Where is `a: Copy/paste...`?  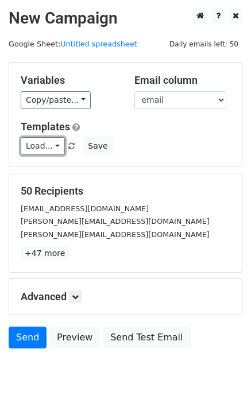 a: Copy/paste... is located at coordinates (56, 100).